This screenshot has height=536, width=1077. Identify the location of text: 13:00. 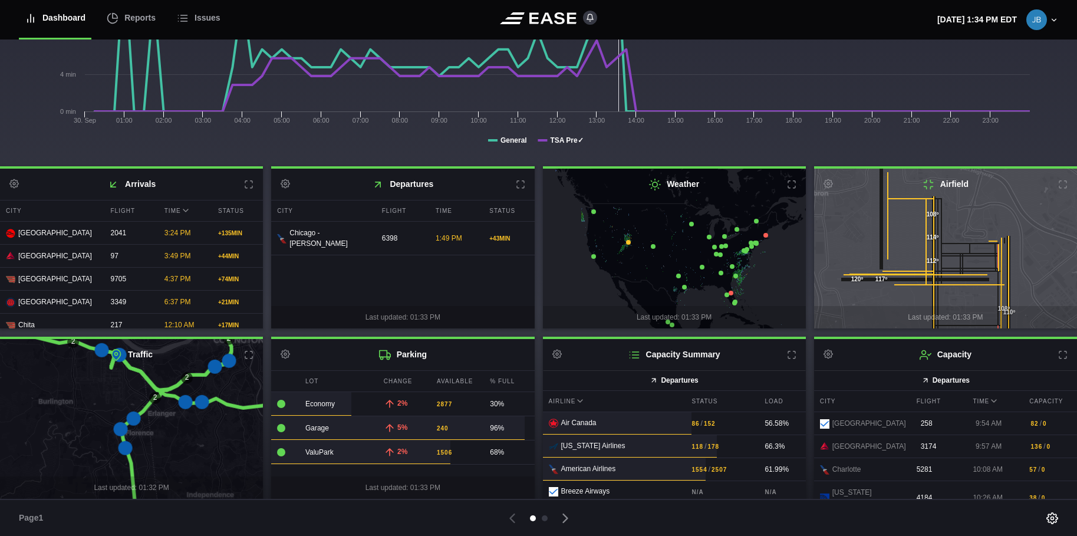
(597, 120).